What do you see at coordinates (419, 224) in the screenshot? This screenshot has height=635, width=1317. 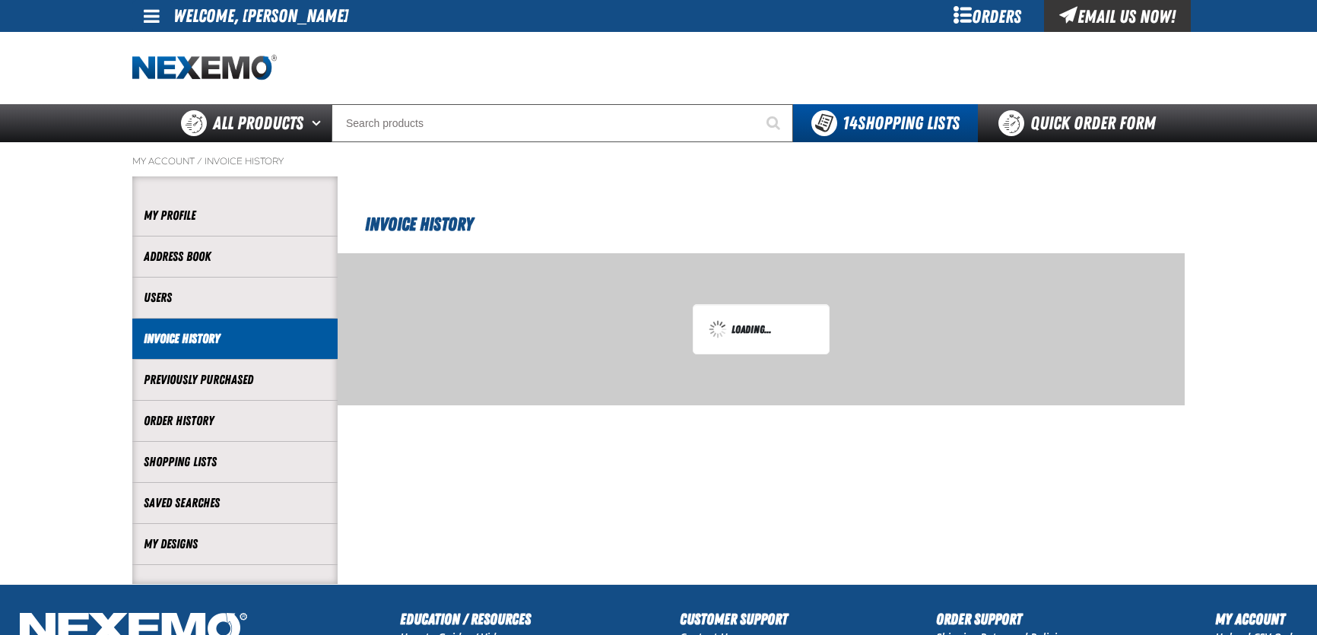 I see `span: Invoice History` at bounding box center [419, 224].